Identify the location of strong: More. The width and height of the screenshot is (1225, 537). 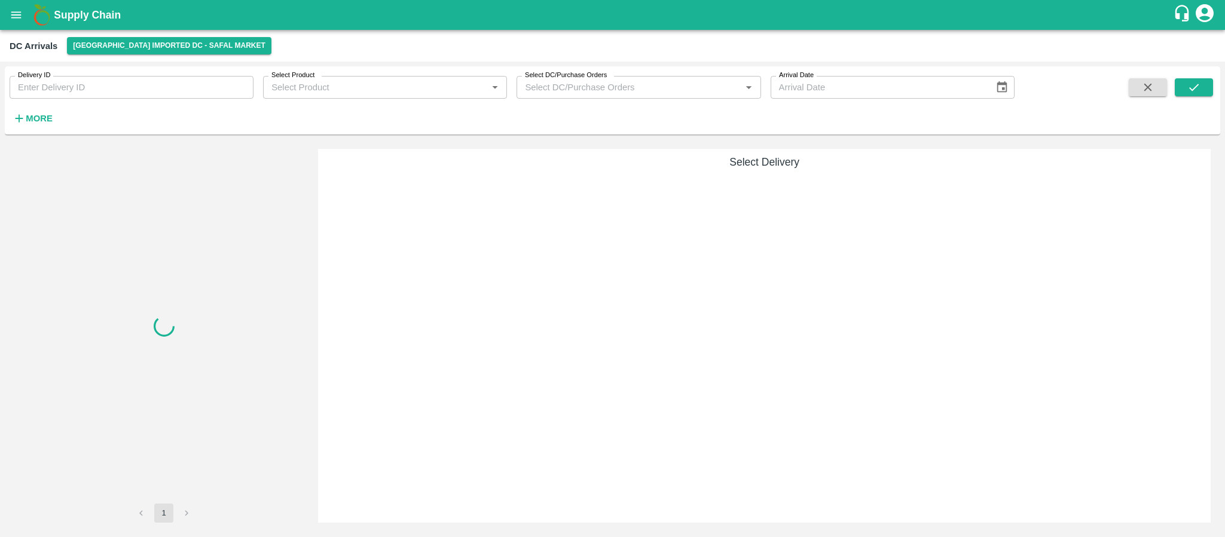
(39, 118).